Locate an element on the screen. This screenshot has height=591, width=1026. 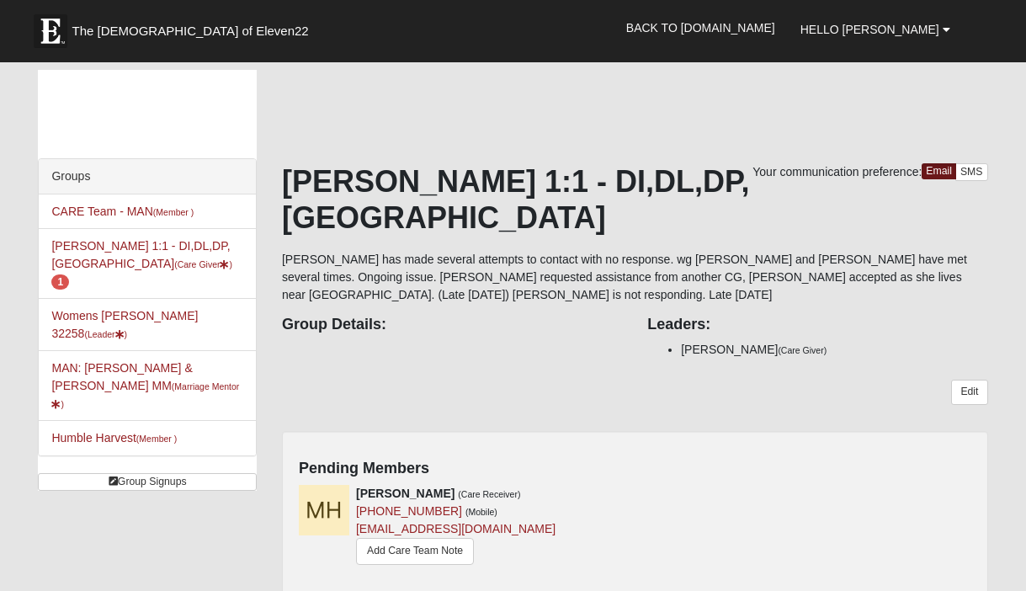
a: Email is located at coordinates (939, 171).